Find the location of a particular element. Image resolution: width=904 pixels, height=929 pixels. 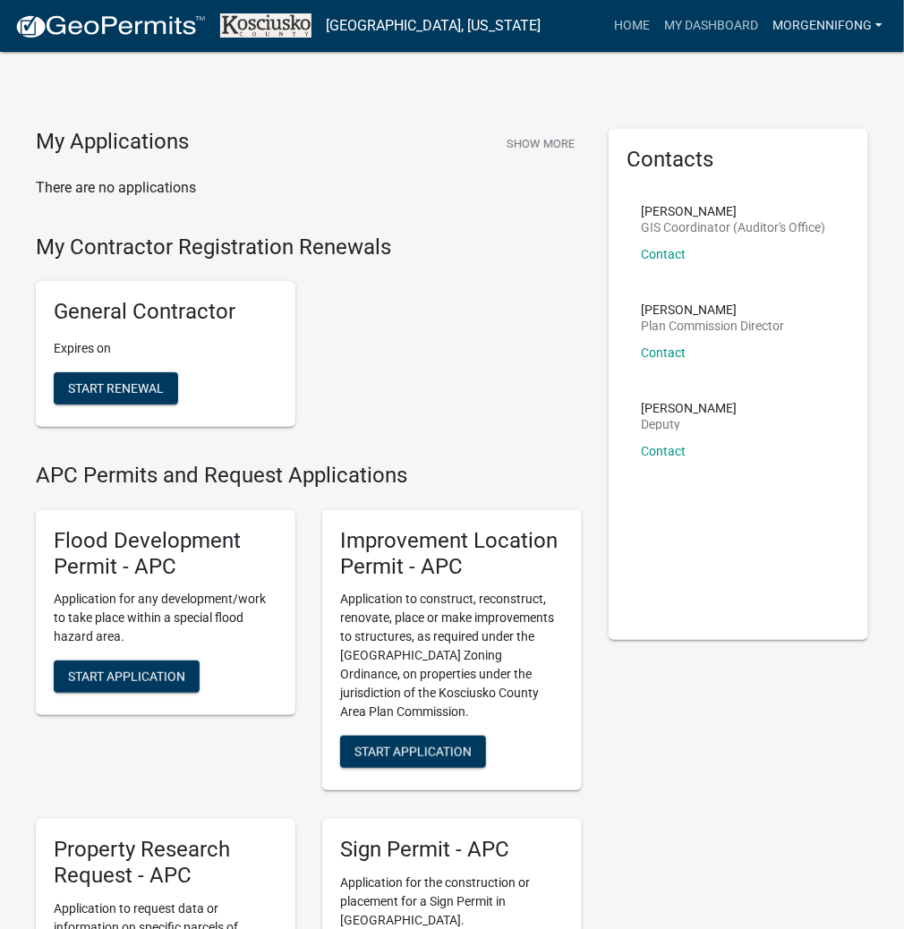

p: Expires on is located at coordinates (166, 348).